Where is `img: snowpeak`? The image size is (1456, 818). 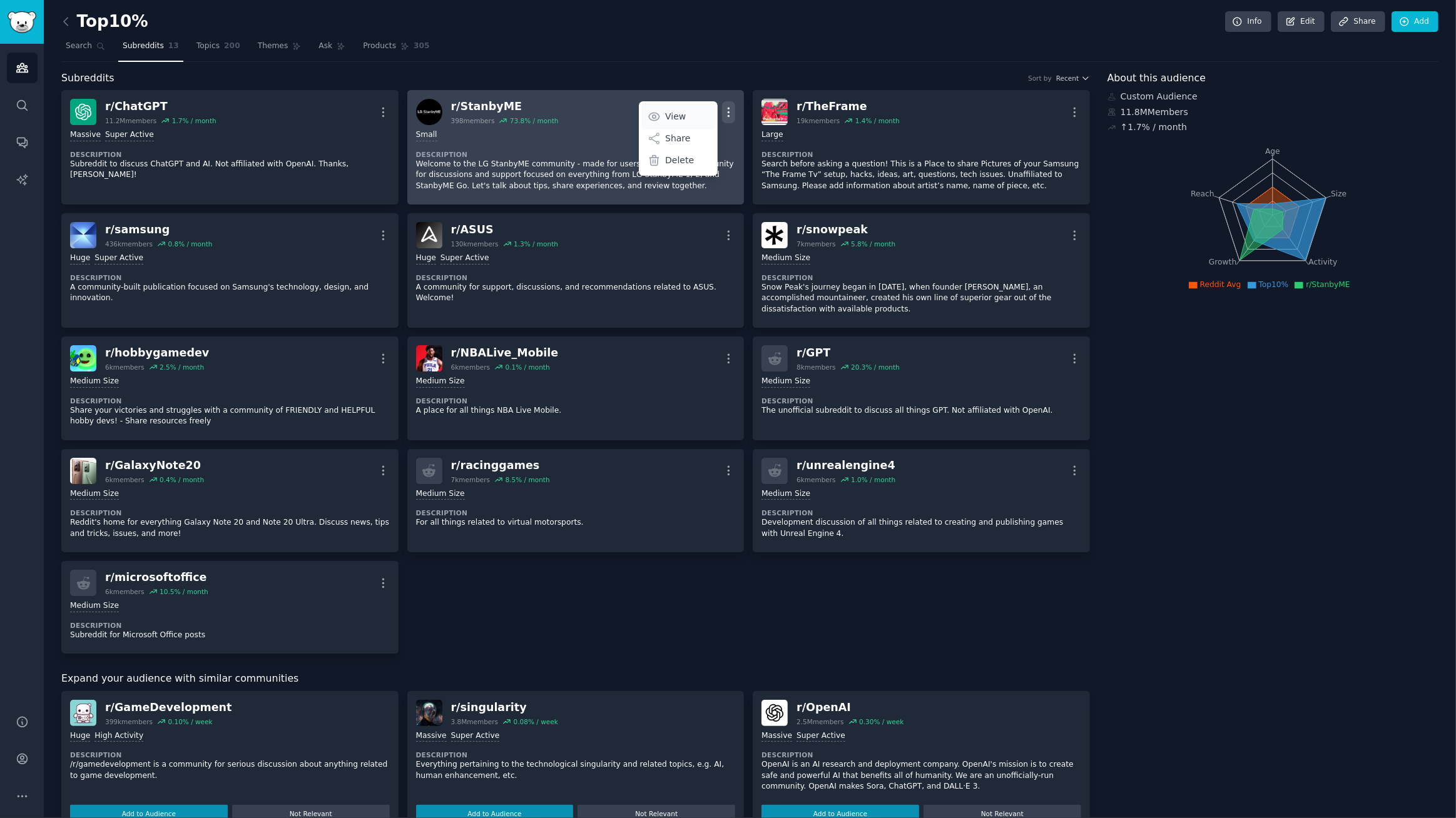
img: snowpeak is located at coordinates (775, 235).